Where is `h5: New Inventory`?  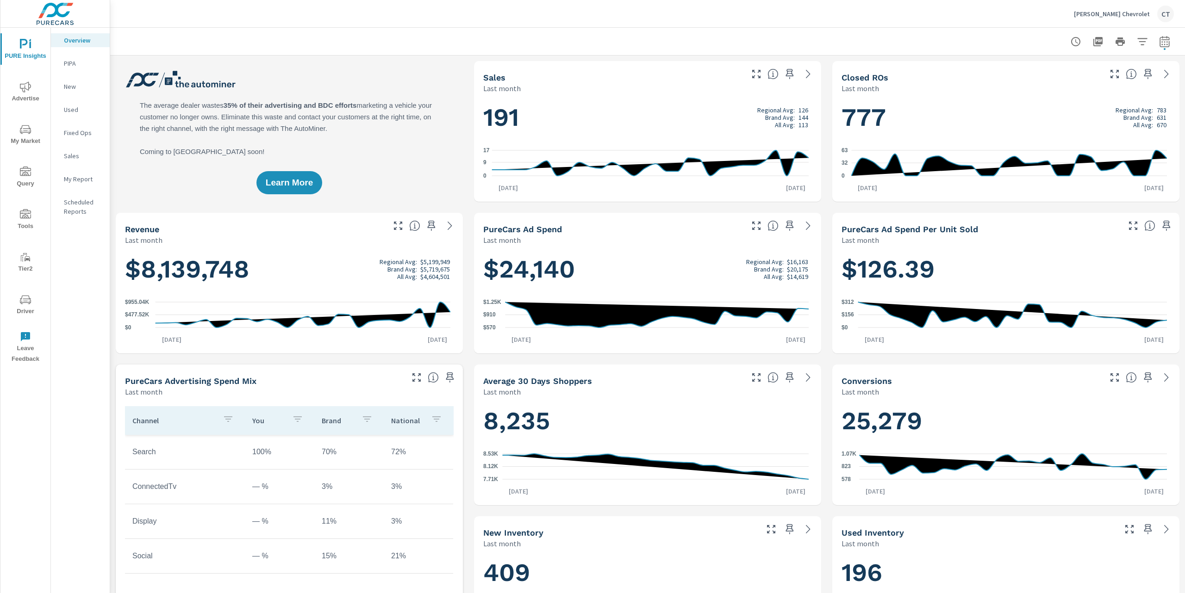
h5: New Inventory is located at coordinates (513, 533).